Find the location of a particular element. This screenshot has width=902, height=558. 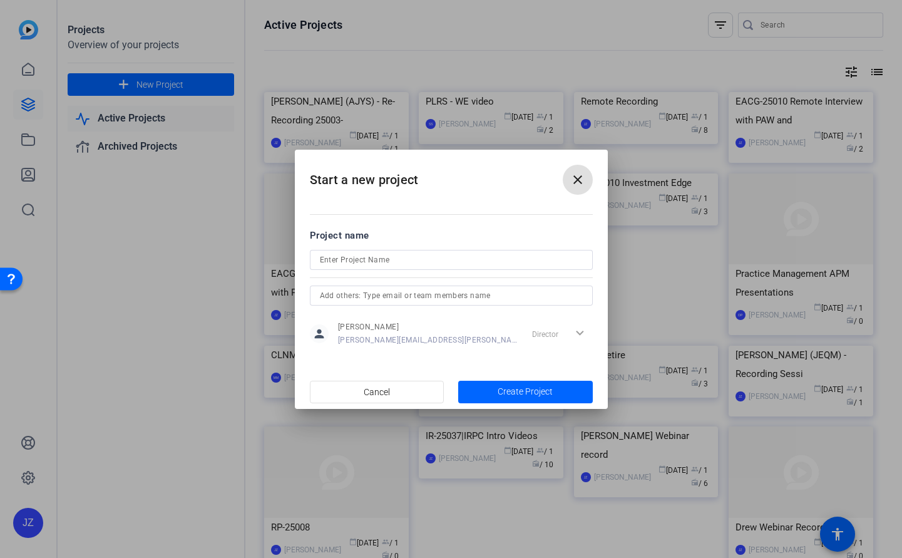

span: Create Project is located at coordinates (525, 391).